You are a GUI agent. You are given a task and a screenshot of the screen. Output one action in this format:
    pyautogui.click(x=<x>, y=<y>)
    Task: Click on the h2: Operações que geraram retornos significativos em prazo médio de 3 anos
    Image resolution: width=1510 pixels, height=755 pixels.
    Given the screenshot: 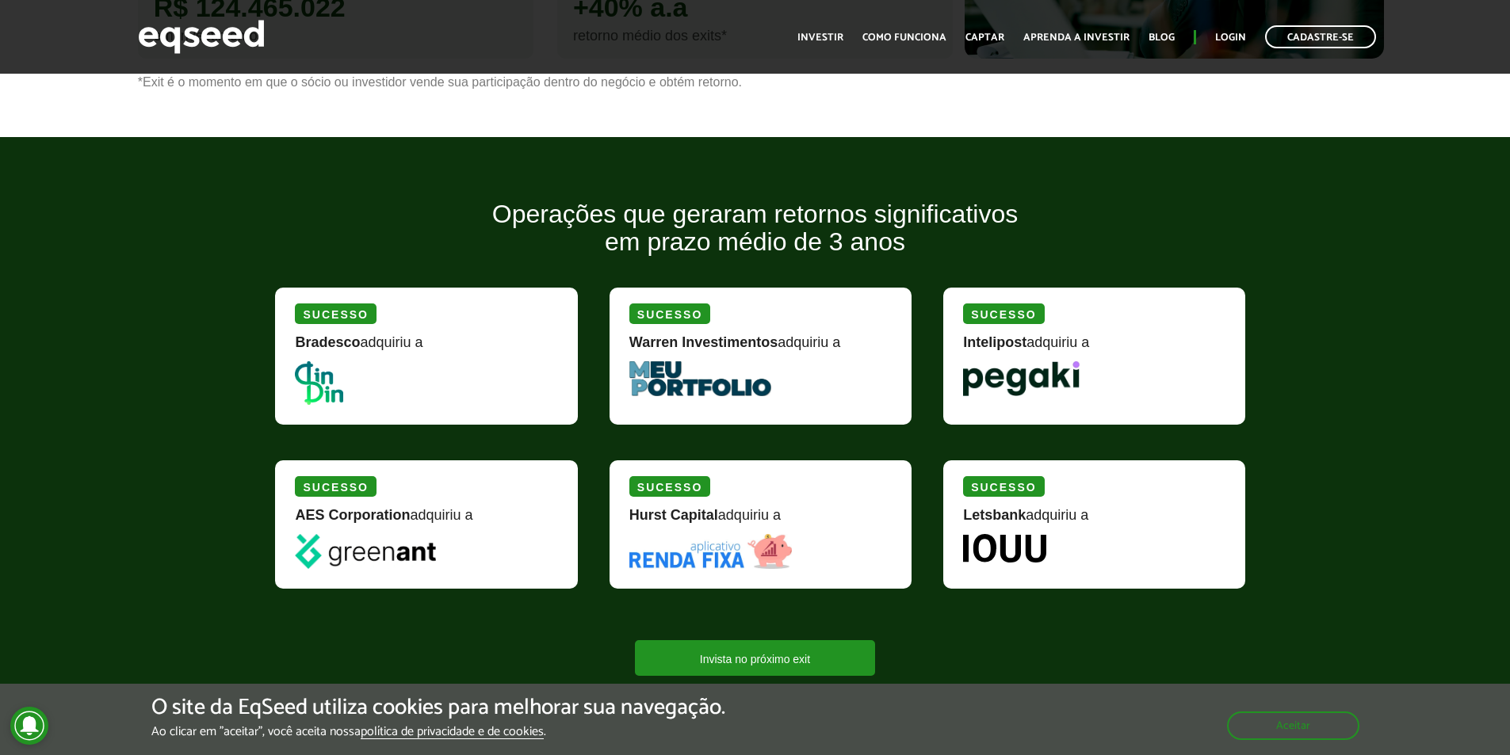 What is the action you would take?
    pyautogui.click(x=755, y=240)
    